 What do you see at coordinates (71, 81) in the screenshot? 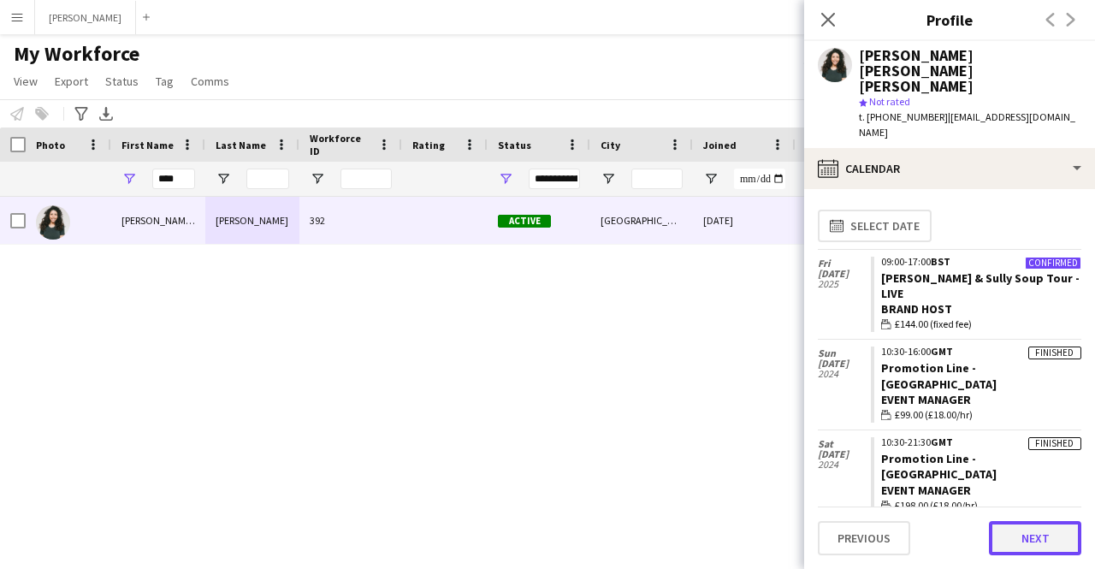
I see `a: Export` at bounding box center [71, 81].